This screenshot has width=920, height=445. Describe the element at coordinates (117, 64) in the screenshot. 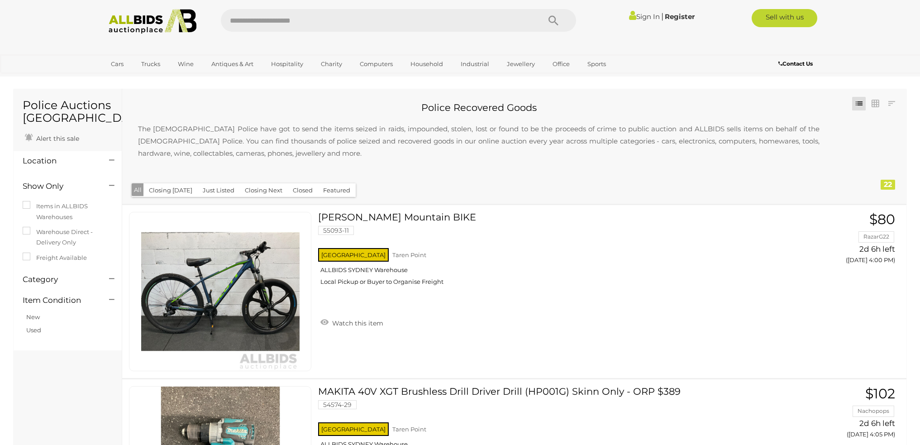

I see `a: Cars` at that location.